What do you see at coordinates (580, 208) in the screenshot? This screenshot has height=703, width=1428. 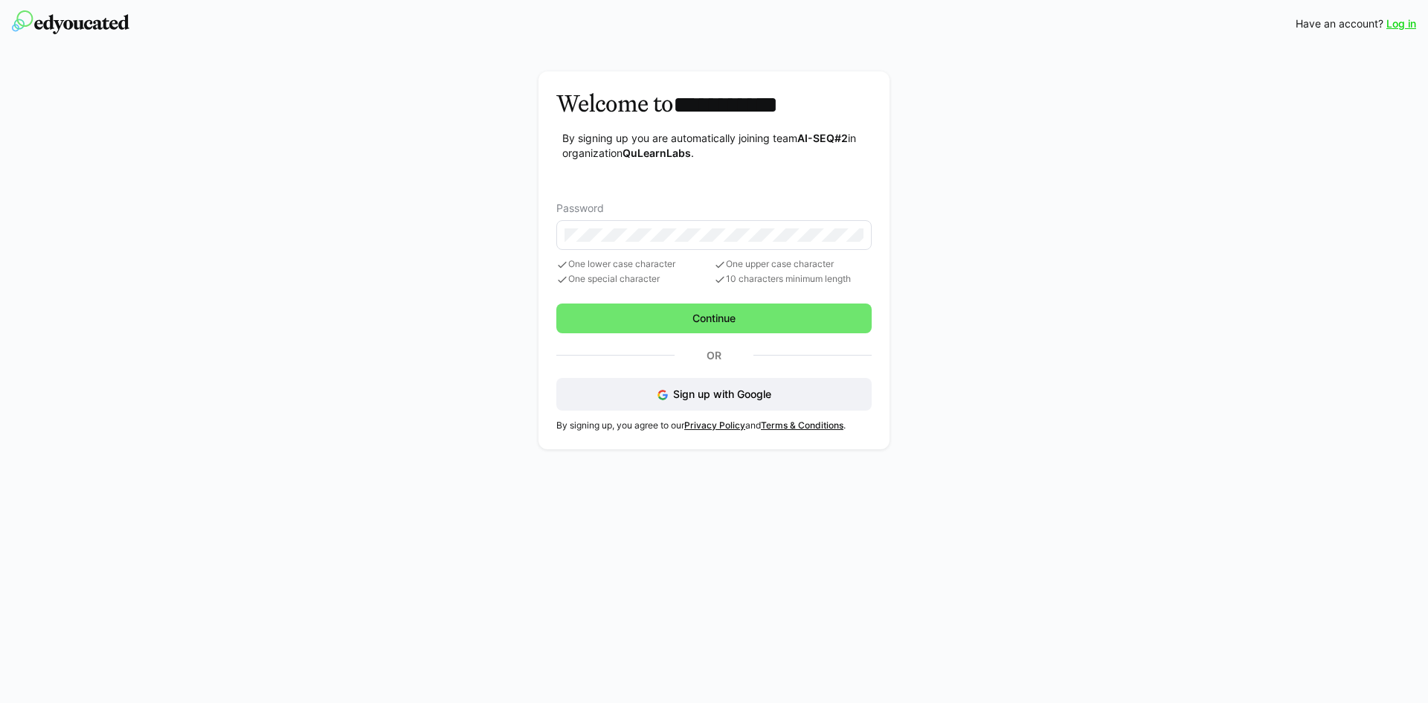 I see `span: Password` at bounding box center [580, 208].